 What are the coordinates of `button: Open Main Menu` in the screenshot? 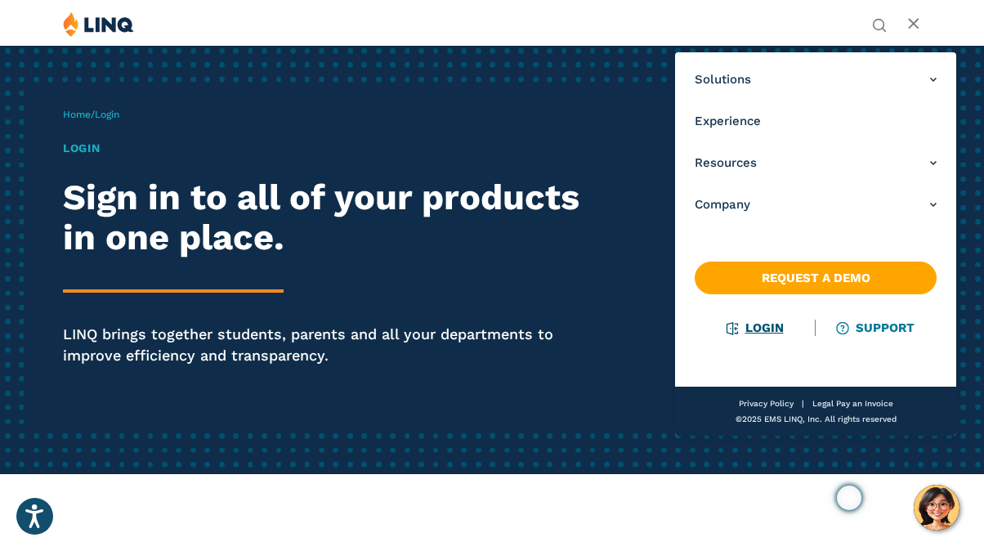 It's located at (913, 25).